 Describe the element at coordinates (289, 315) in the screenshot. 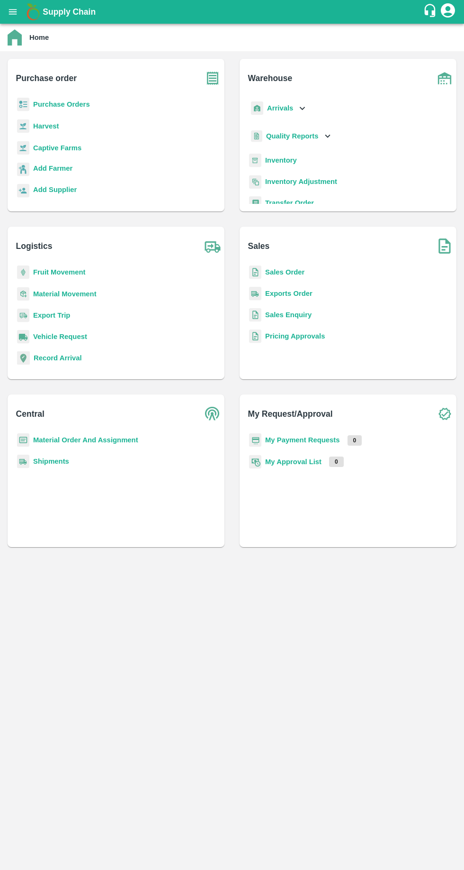

I see `a: Sales Enquiry` at that location.